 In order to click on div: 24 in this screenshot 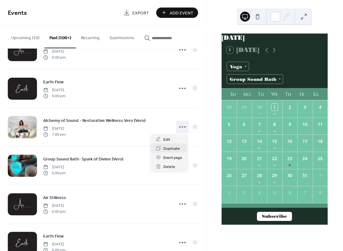, I will do `click(305, 159)`.